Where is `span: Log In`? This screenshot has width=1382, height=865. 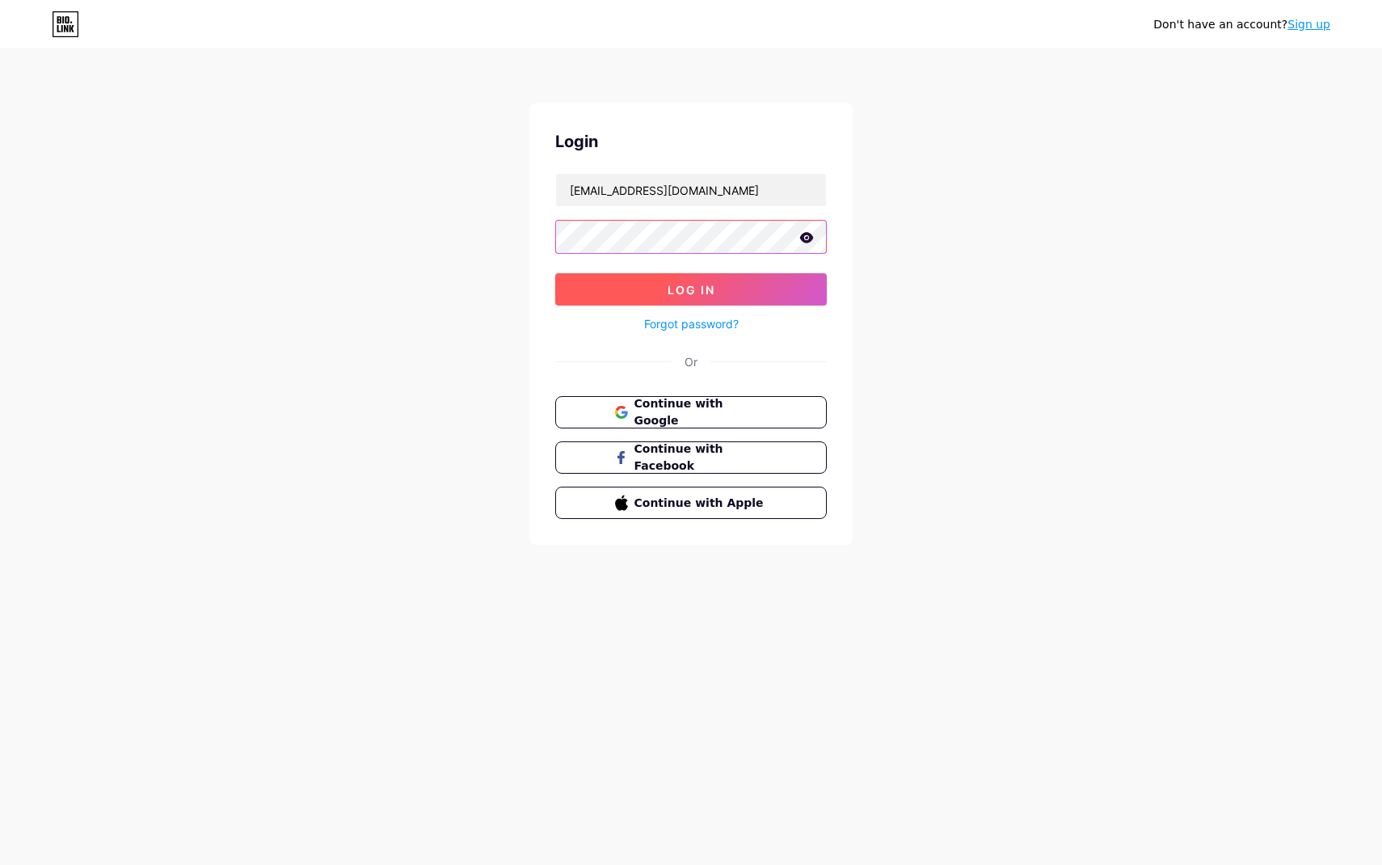
span: Log In is located at coordinates (691, 289).